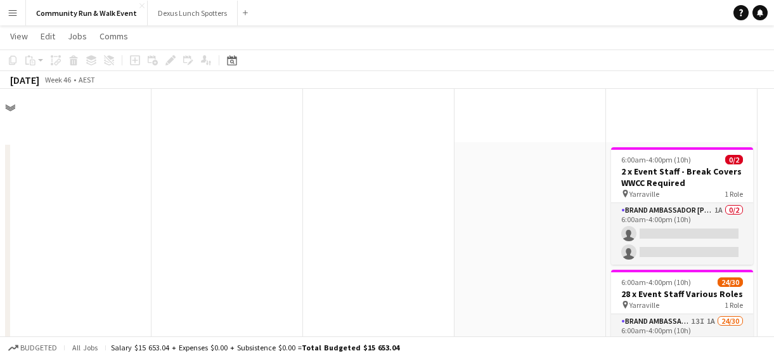 Image resolution: width=774 pixels, height=358 pixels. What do you see at coordinates (48, 36) in the screenshot?
I see `span: Edit` at bounding box center [48, 36].